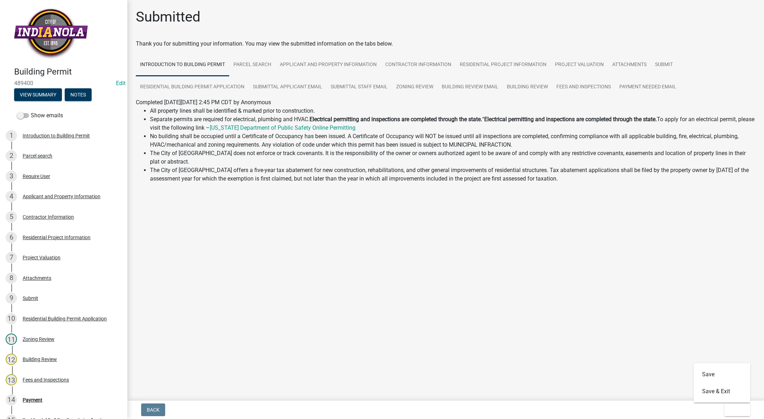 The height and width of the screenshot is (419, 764). Describe the element at coordinates (78, 95) in the screenshot. I see `button: Notes` at that location.